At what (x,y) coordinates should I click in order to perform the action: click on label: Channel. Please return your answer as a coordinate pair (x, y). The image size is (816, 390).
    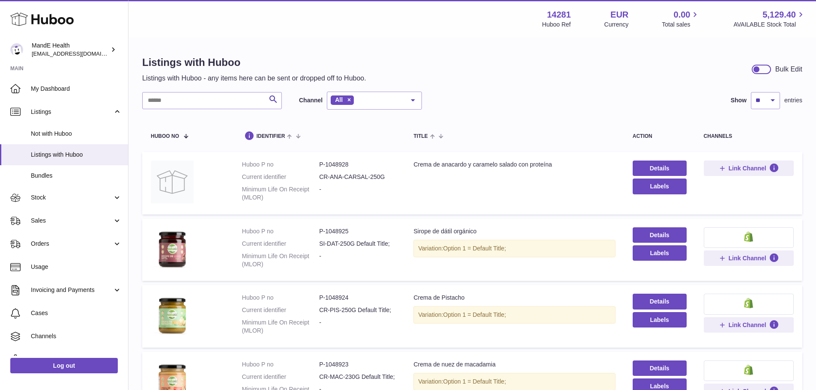
    Looking at the image, I should click on (310, 100).